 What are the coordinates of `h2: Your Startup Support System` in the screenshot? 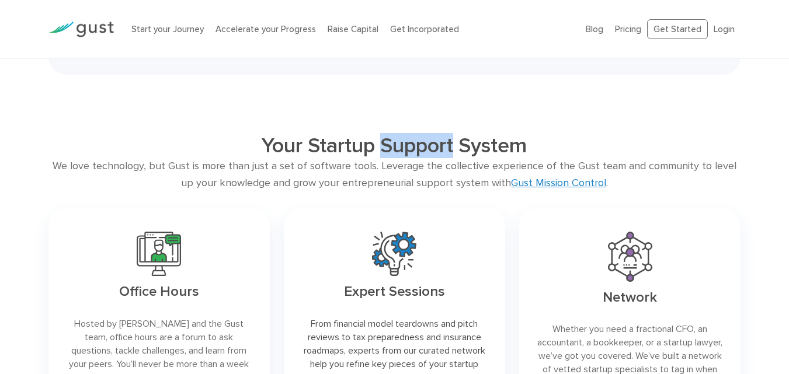 It's located at (394, 145).